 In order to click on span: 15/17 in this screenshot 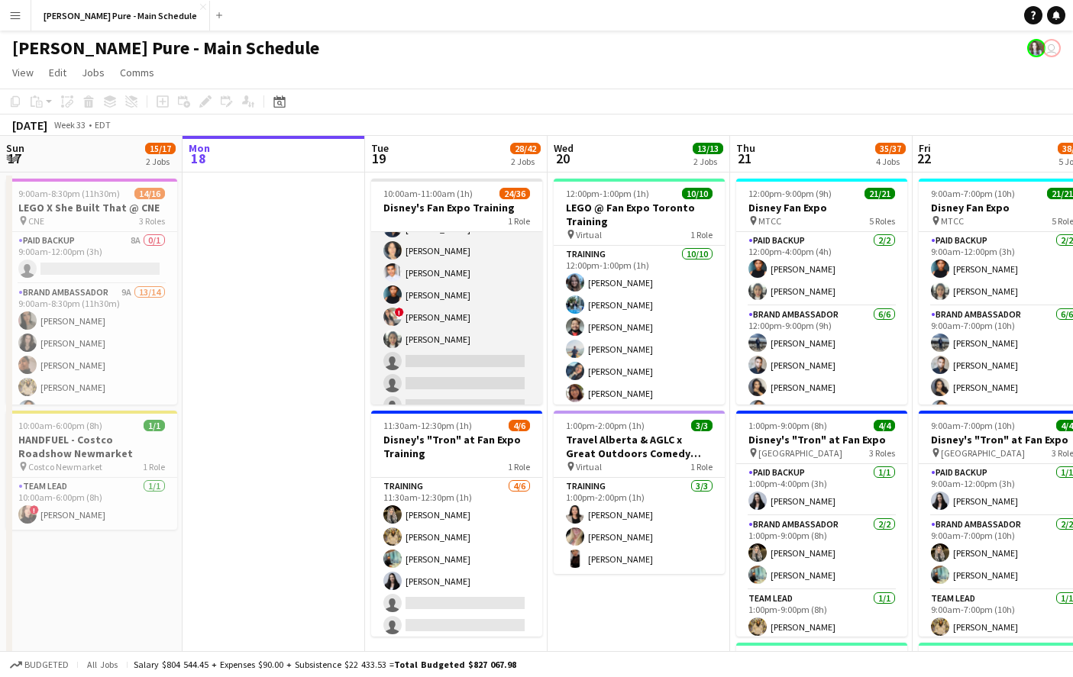, I will do `click(160, 148)`.